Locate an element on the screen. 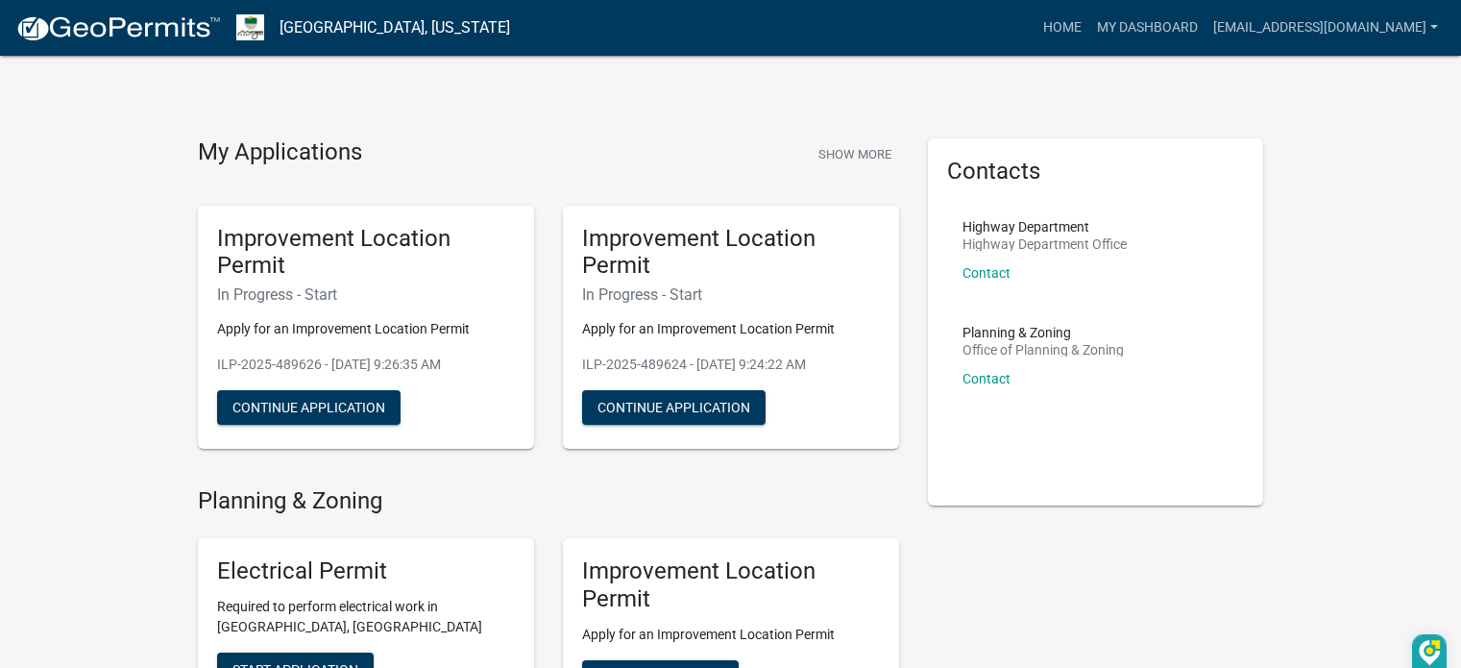 This screenshot has width=1461, height=668. h4: My Applications is located at coordinates (280, 153).